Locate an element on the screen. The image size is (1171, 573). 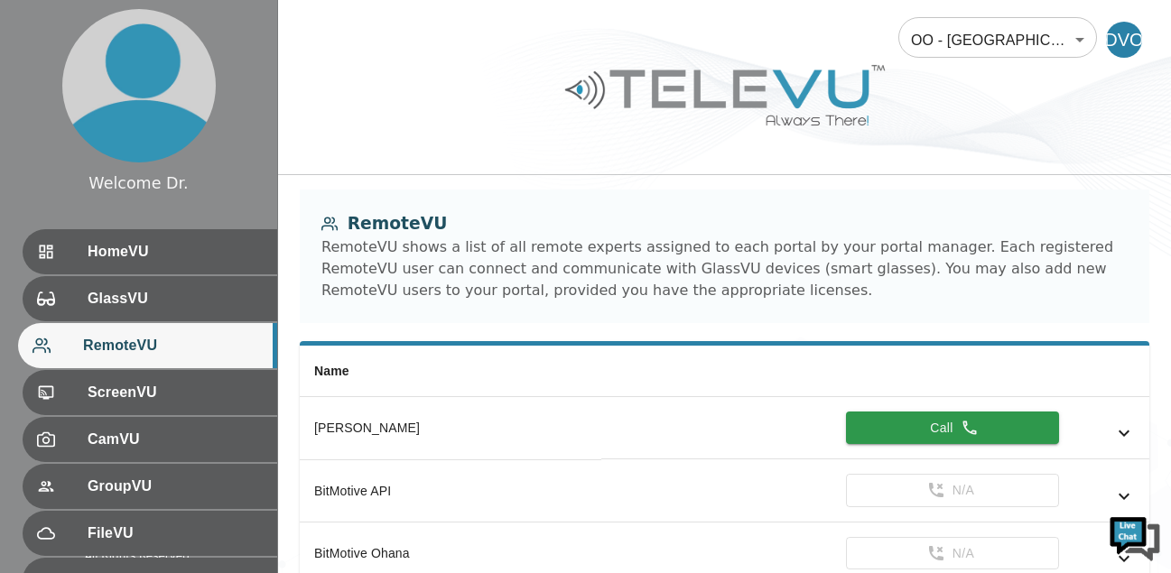
div: HomeVU is located at coordinates (150, 252).